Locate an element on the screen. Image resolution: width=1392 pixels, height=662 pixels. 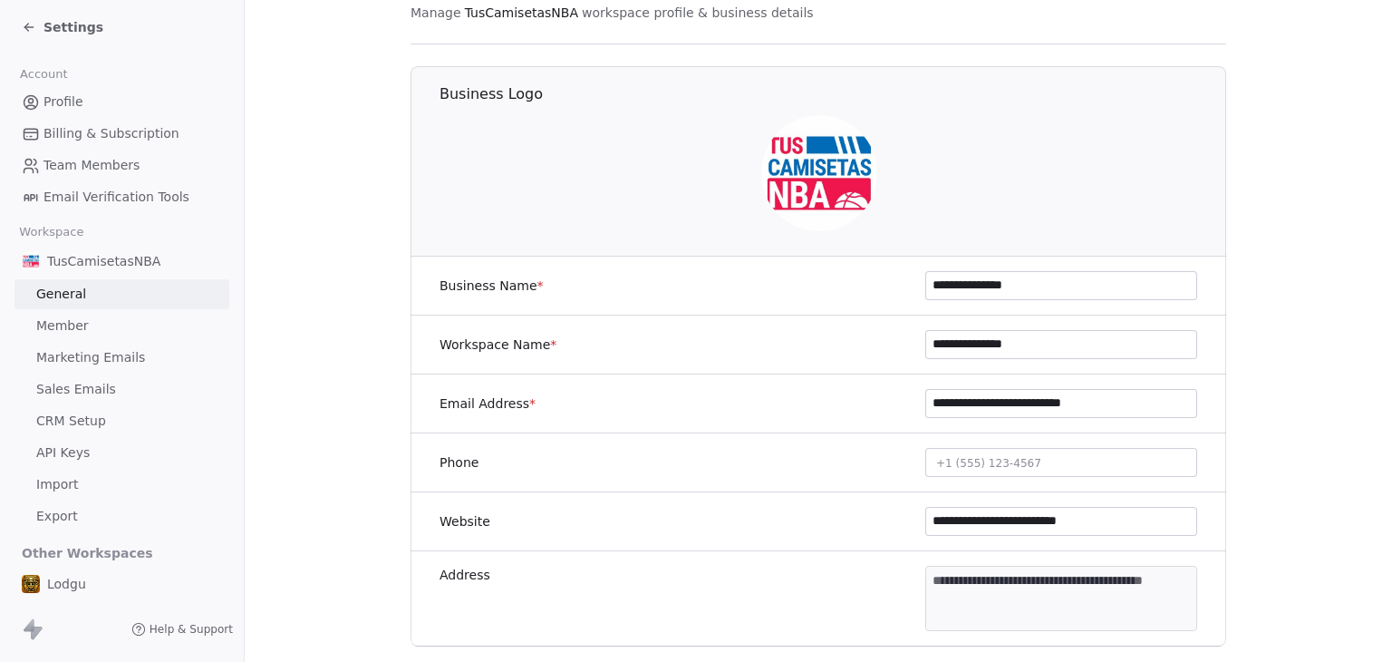
a: Help & Support is located at coordinates (182, 629).